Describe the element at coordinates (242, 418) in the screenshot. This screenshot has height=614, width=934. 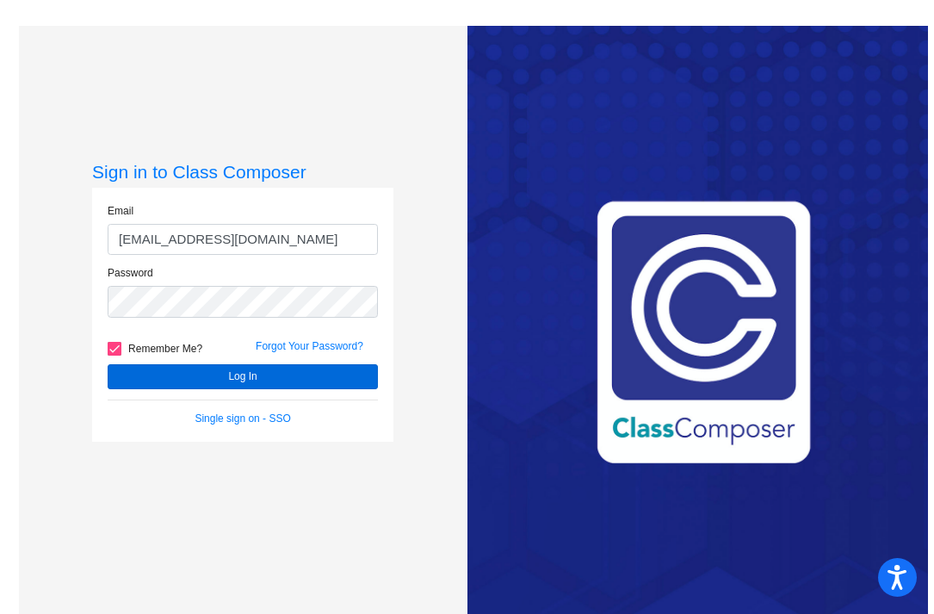
I see `a: Single sign on - SSO` at that location.